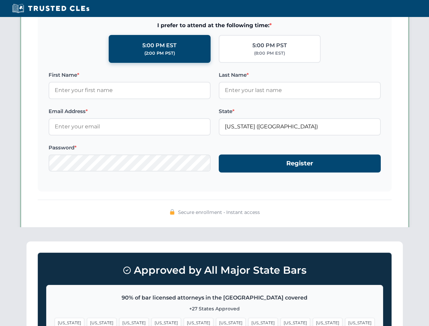 The width and height of the screenshot is (429, 326). What do you see at coordinates (129, 127) in the screenshot?
I see `input: Enter your email` at bounding box center [129, 127].